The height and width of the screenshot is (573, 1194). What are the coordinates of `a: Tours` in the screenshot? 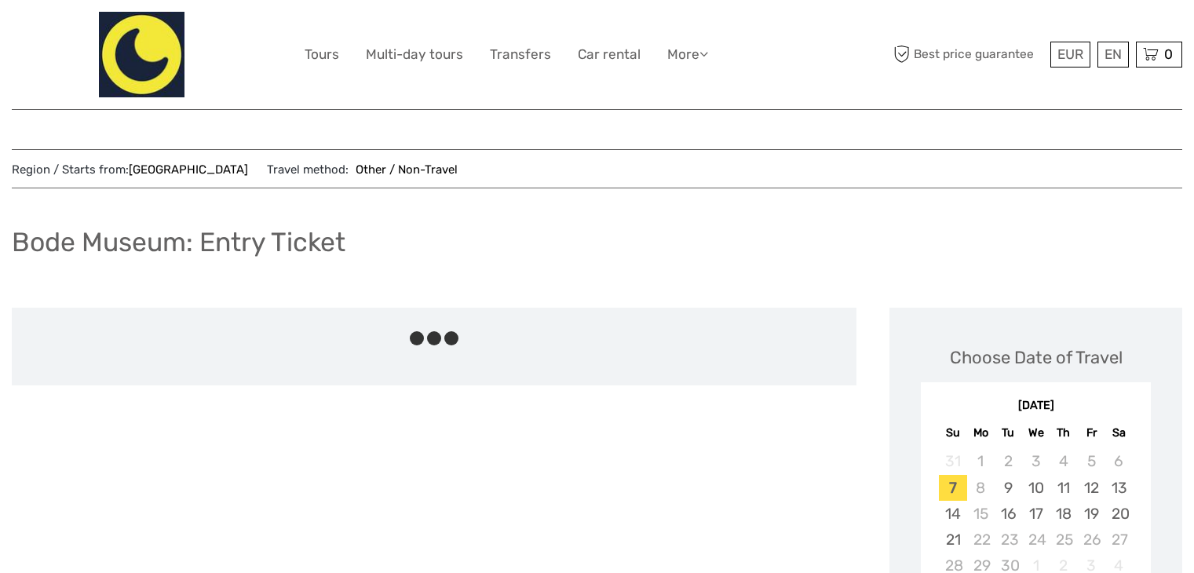 It's located at (322, 54).